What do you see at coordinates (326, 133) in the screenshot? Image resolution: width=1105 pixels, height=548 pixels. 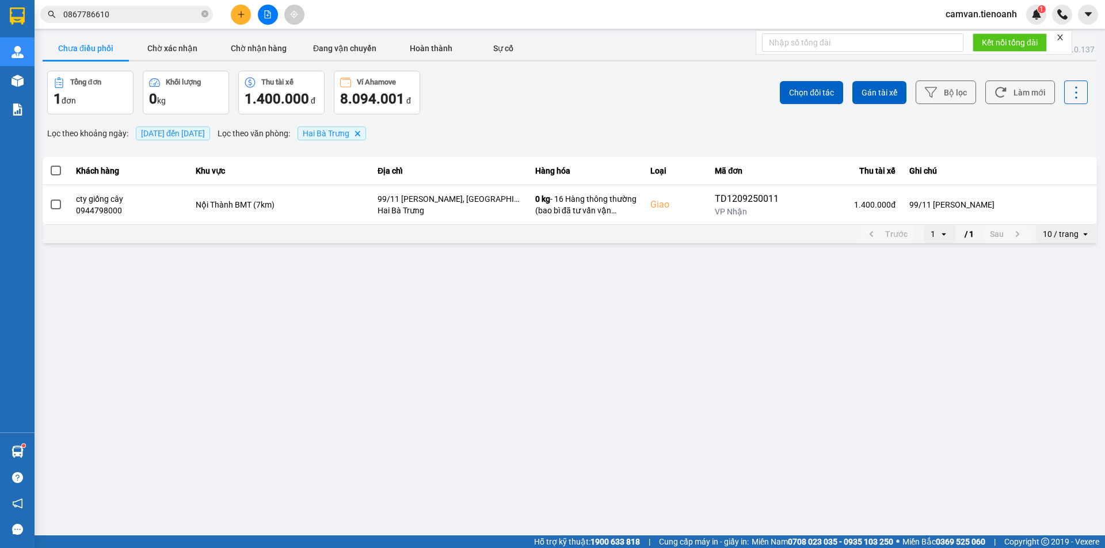 I see `span: Hai Bà Trưng` at bounding box center [326, 133].